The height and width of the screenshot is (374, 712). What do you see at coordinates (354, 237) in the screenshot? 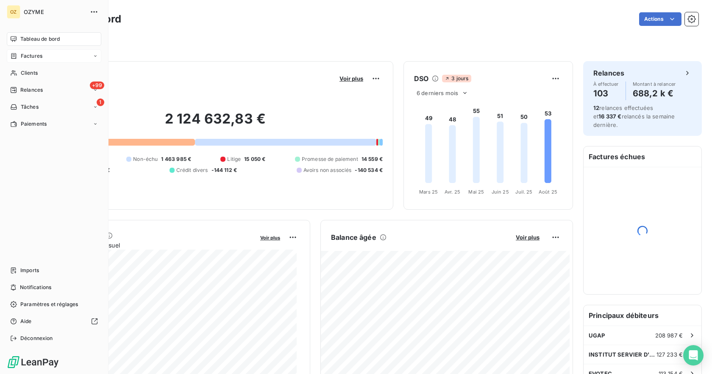
I see `h6: Balance âgée` at bounding box center [354, 237].